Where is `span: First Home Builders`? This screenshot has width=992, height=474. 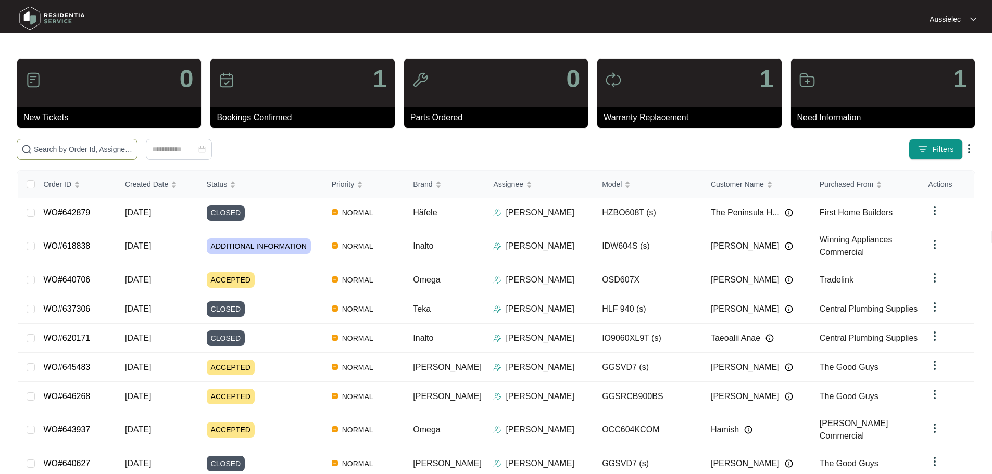 span: First Home Builders is located at coordinates (856, 212).